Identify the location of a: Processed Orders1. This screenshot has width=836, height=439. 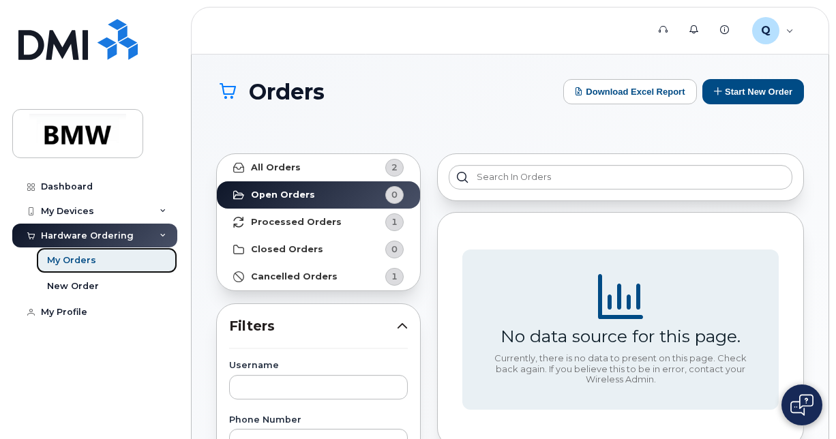
(319, 222).